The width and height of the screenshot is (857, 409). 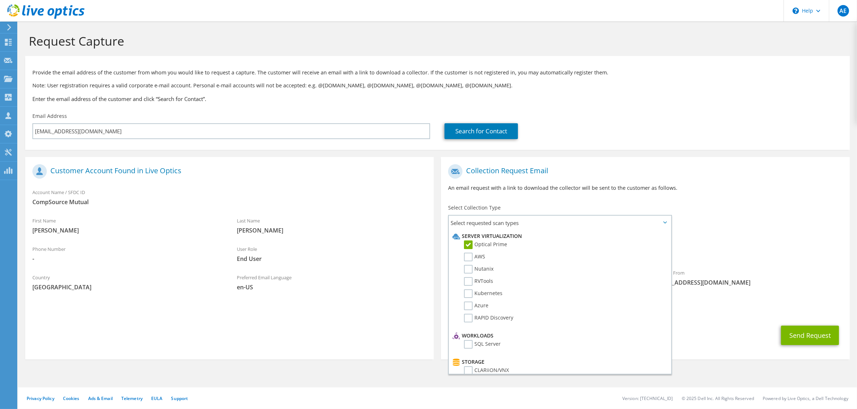 I want to click on p: Provide the email address of the customer from whom you would like to request a capture. The cust..., so click(x=437, y=73).